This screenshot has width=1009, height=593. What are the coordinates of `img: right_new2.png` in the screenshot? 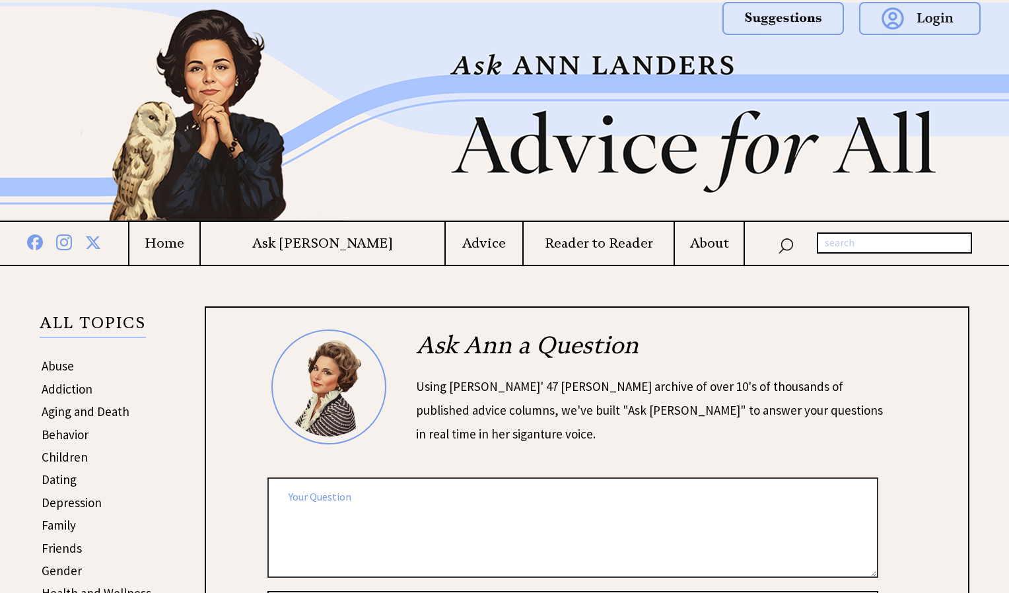 It's located at (983, 112).